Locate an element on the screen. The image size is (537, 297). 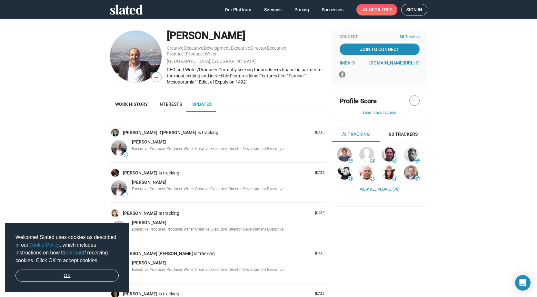
span: 78 Tracking is located at coordinates (355, 134).